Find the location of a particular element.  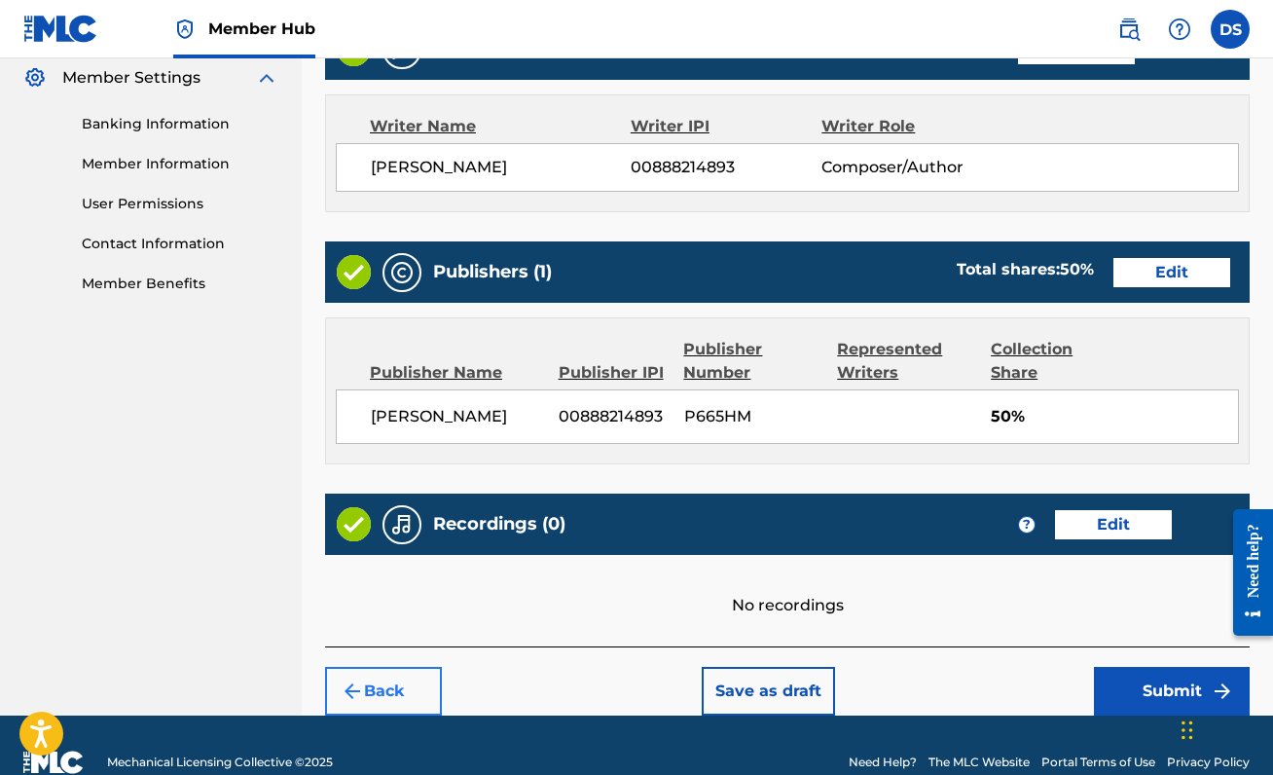

button: Back is located at coordinates (384, 691).